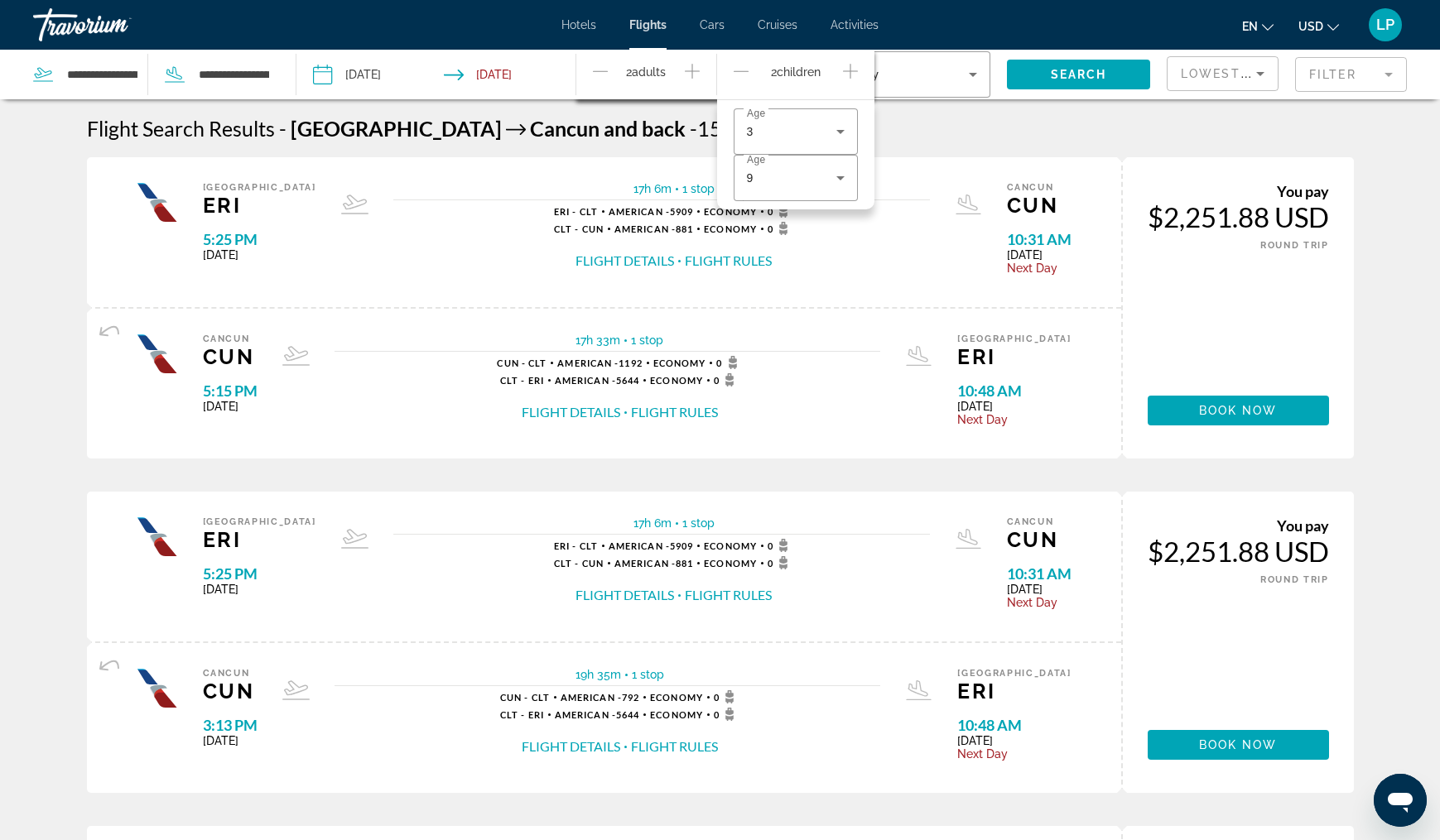  Describe the element at coordinates (1386, 25) in the screenshot. I see `span: LP` at that location.